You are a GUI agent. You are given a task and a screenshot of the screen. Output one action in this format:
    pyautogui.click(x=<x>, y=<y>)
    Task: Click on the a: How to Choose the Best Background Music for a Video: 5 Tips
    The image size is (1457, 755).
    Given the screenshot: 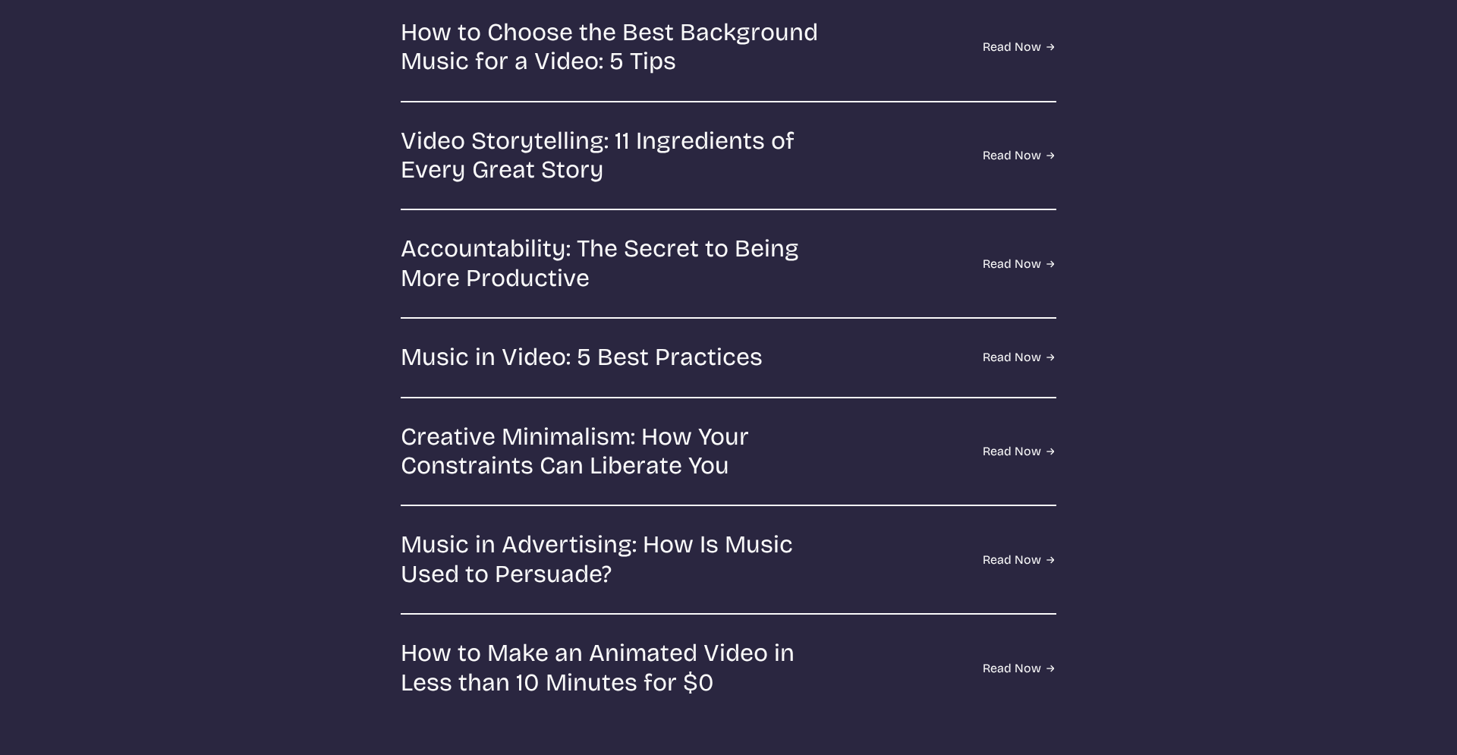 What is the action you would take?
    pyautogui.click(x=609, y=46)
    